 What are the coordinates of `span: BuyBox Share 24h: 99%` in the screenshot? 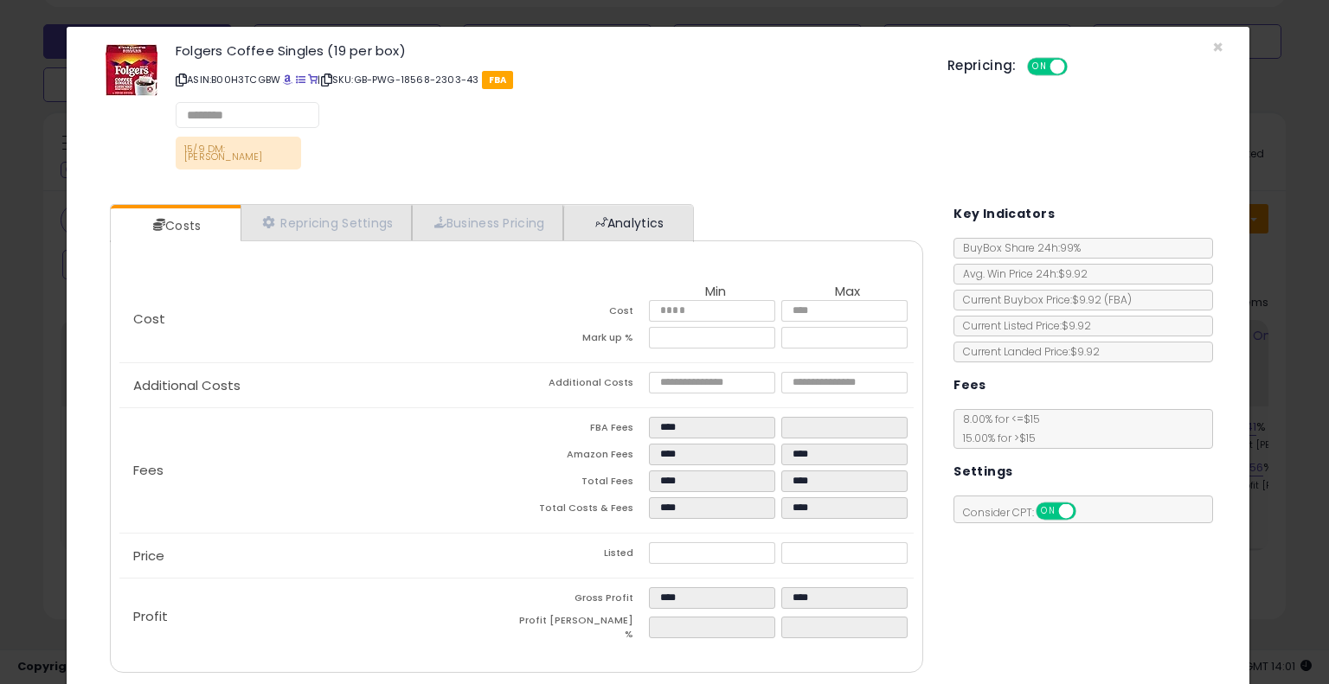 It's located at (1017, 247).